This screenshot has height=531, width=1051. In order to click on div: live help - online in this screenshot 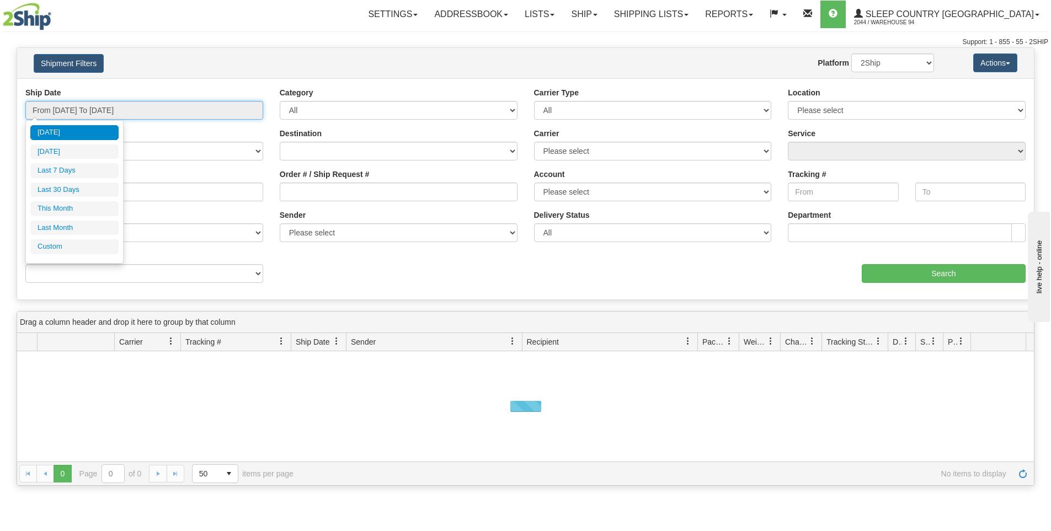, I will do `click(55, 13)`.